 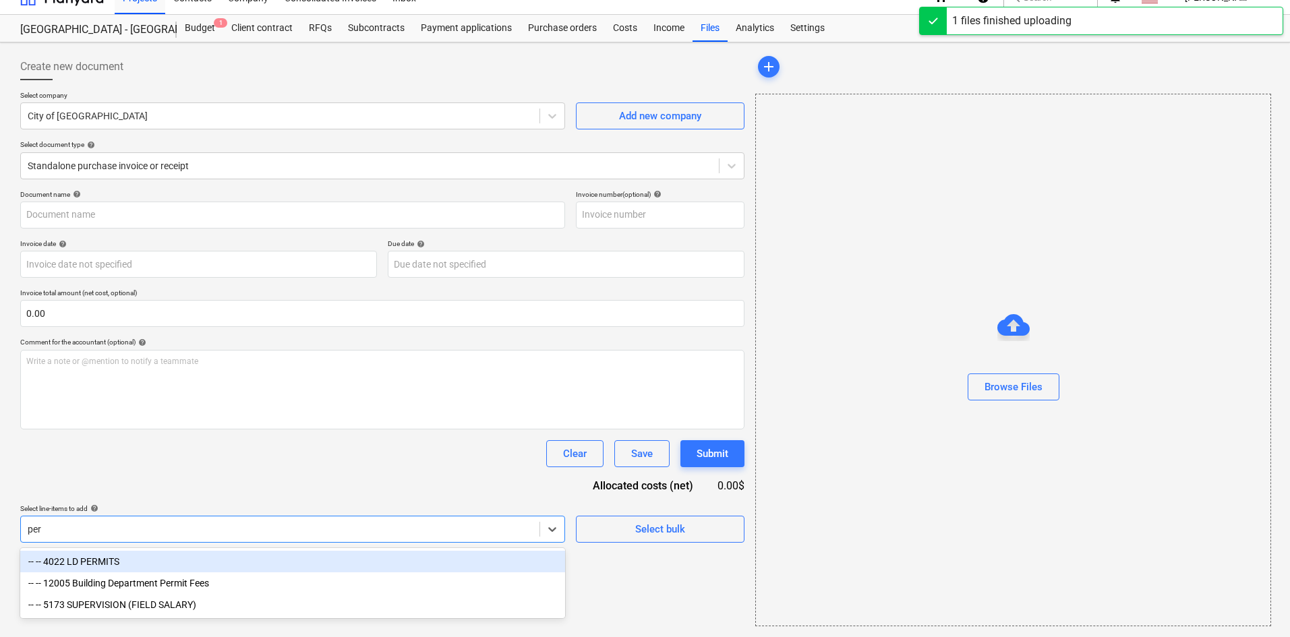 What do you see at coordinates (382, 144) in the screenshot?
I see `div: Select document type` at bounding box center [382, 144].